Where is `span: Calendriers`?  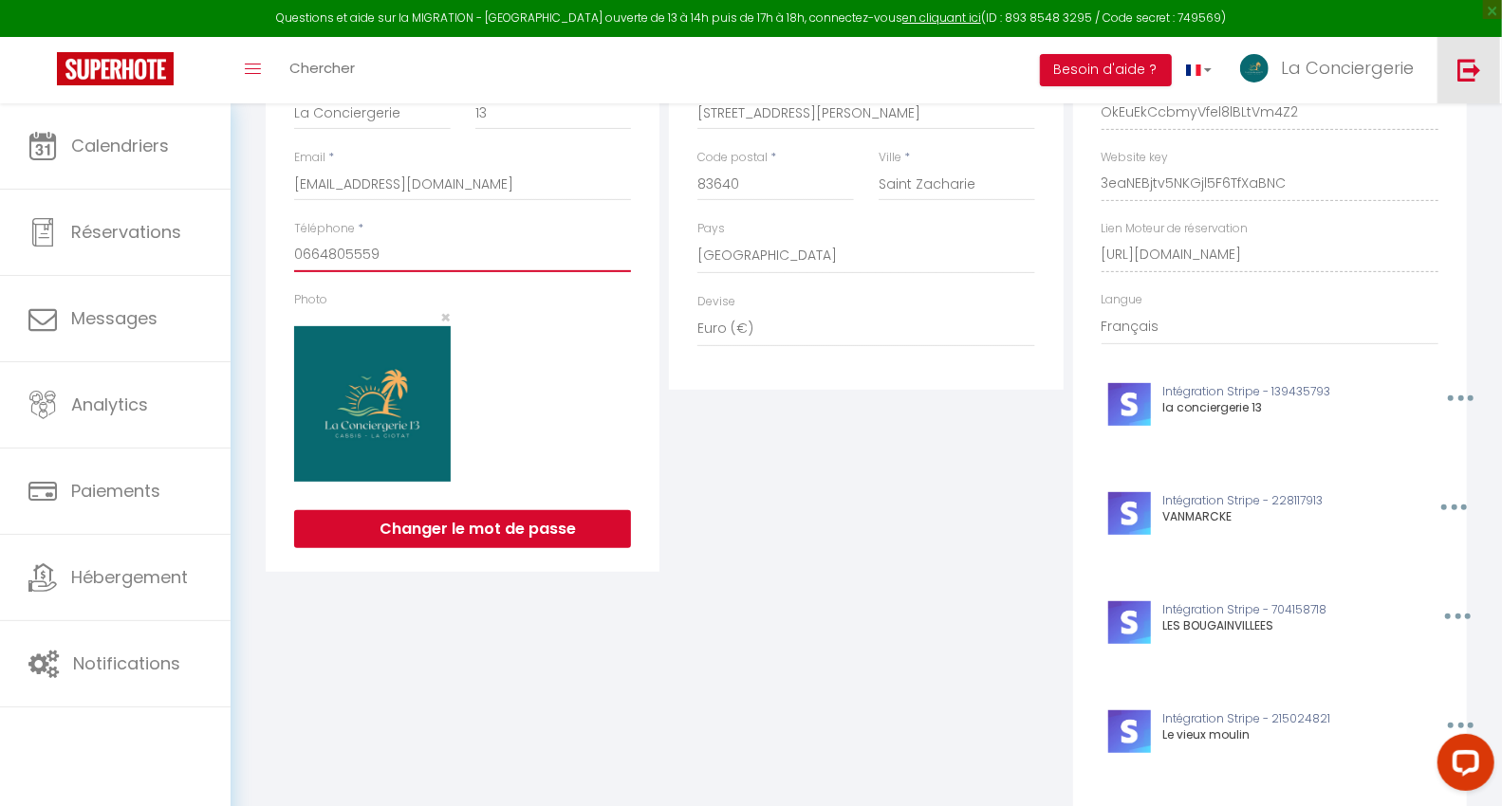 span: Calendriers is located at coordinates (120, 145).